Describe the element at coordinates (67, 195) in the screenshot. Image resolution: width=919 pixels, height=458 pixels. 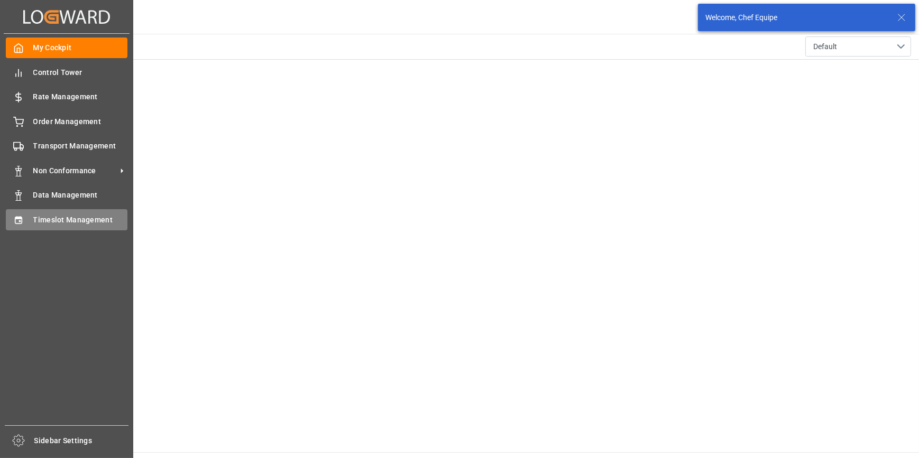
I see `a: Data Management` at that location.